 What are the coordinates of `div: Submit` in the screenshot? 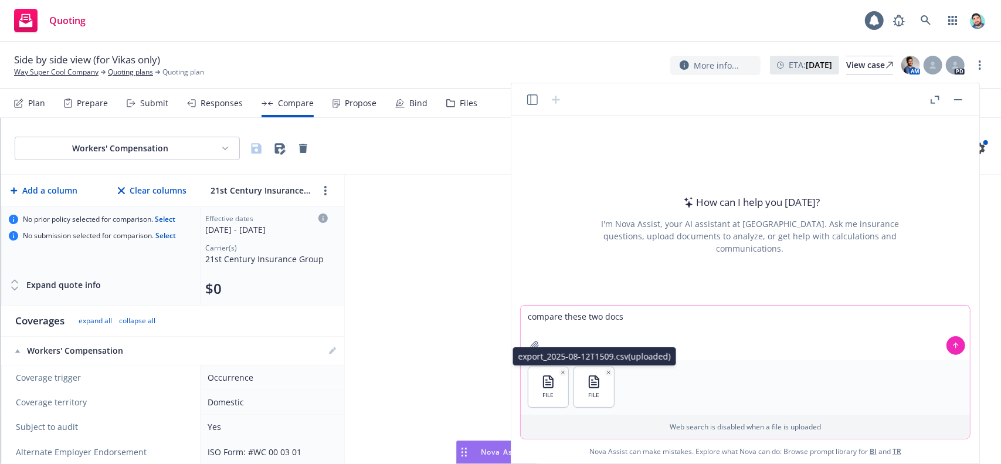 It's located at (154, 103).